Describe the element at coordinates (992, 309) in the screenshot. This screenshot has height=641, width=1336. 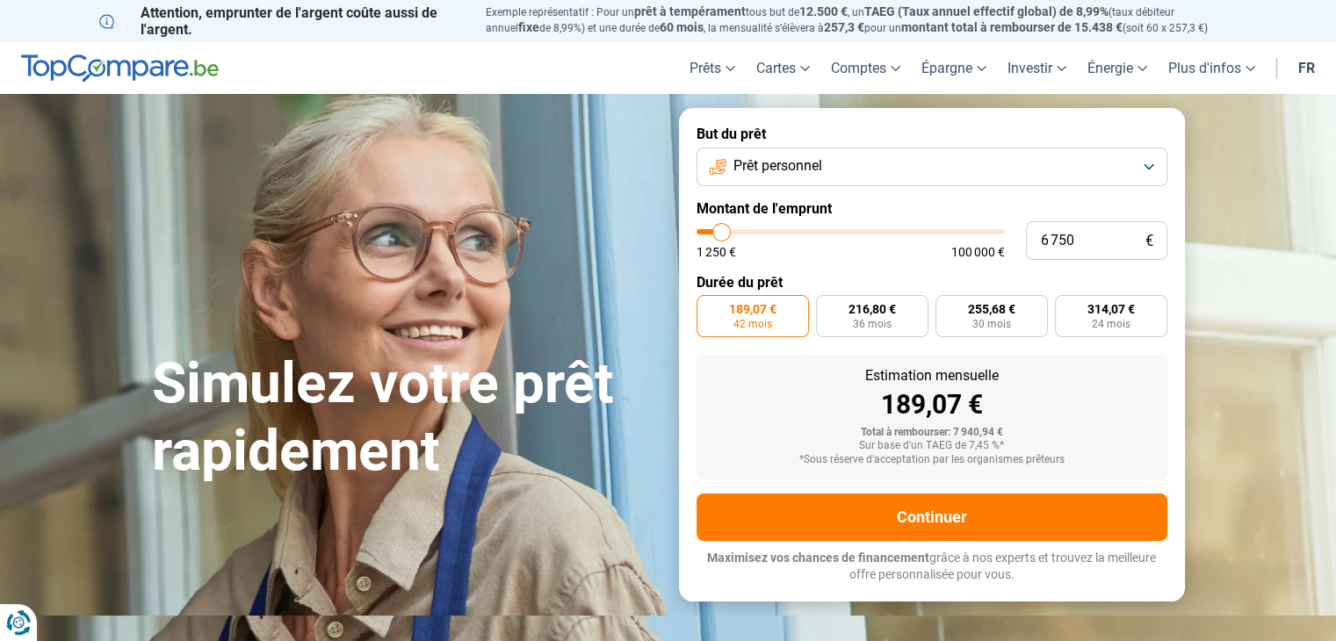
I see `span: 255,68 €` at that location.